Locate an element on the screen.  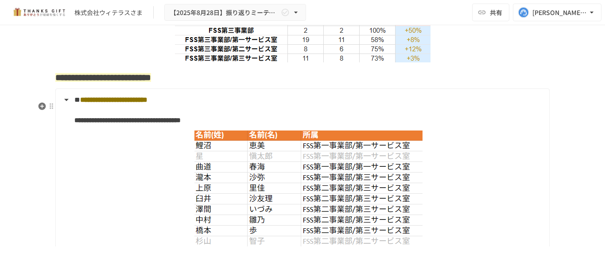
div: 株式会社ウィテラスさま is located at coordinates (108, 12).